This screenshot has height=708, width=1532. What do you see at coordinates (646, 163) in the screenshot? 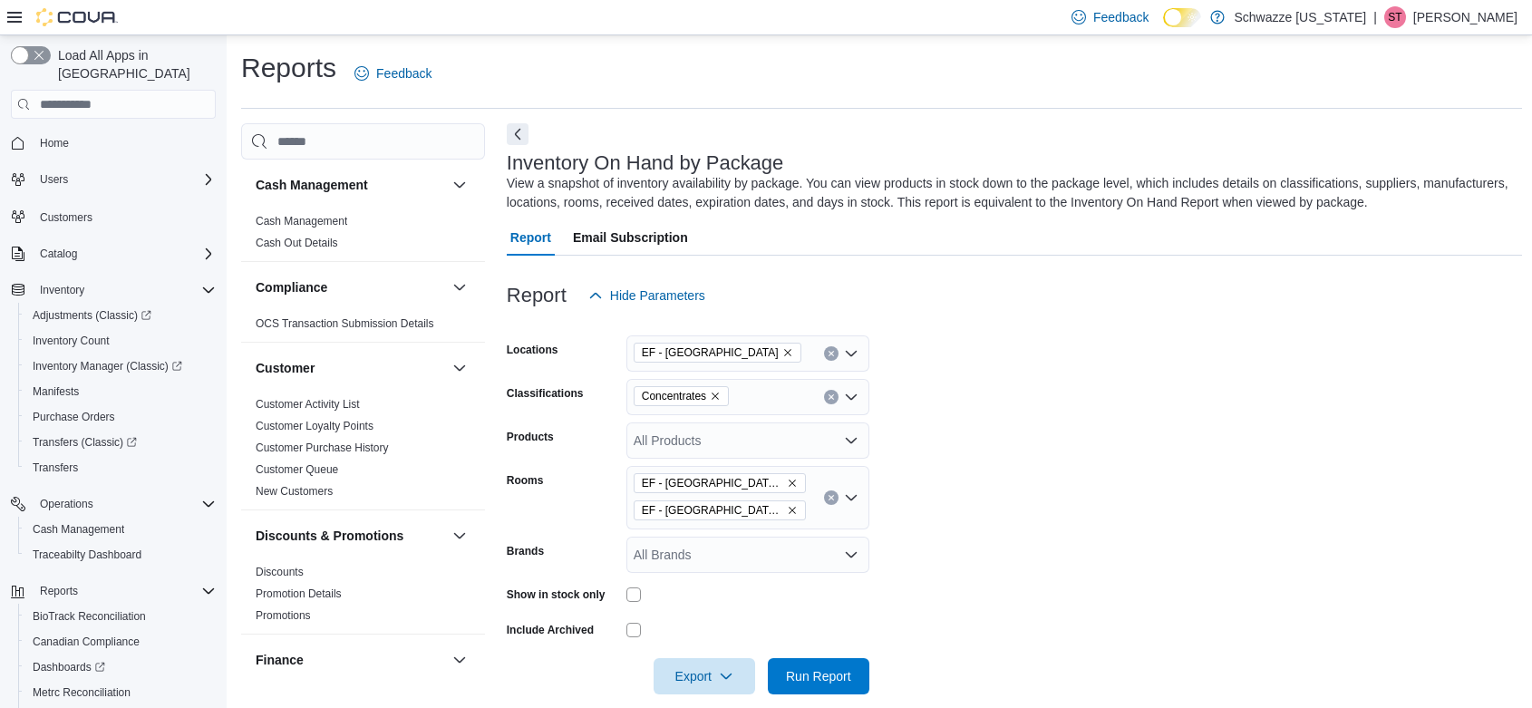
I see `h3: Inventory On Hand by Package` at bounding box center [646, 163].